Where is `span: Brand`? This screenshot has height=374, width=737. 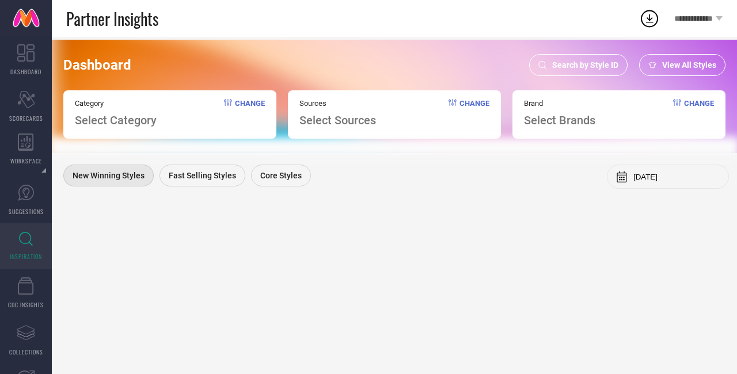
span: Brand is located at coordinates (560, 103).